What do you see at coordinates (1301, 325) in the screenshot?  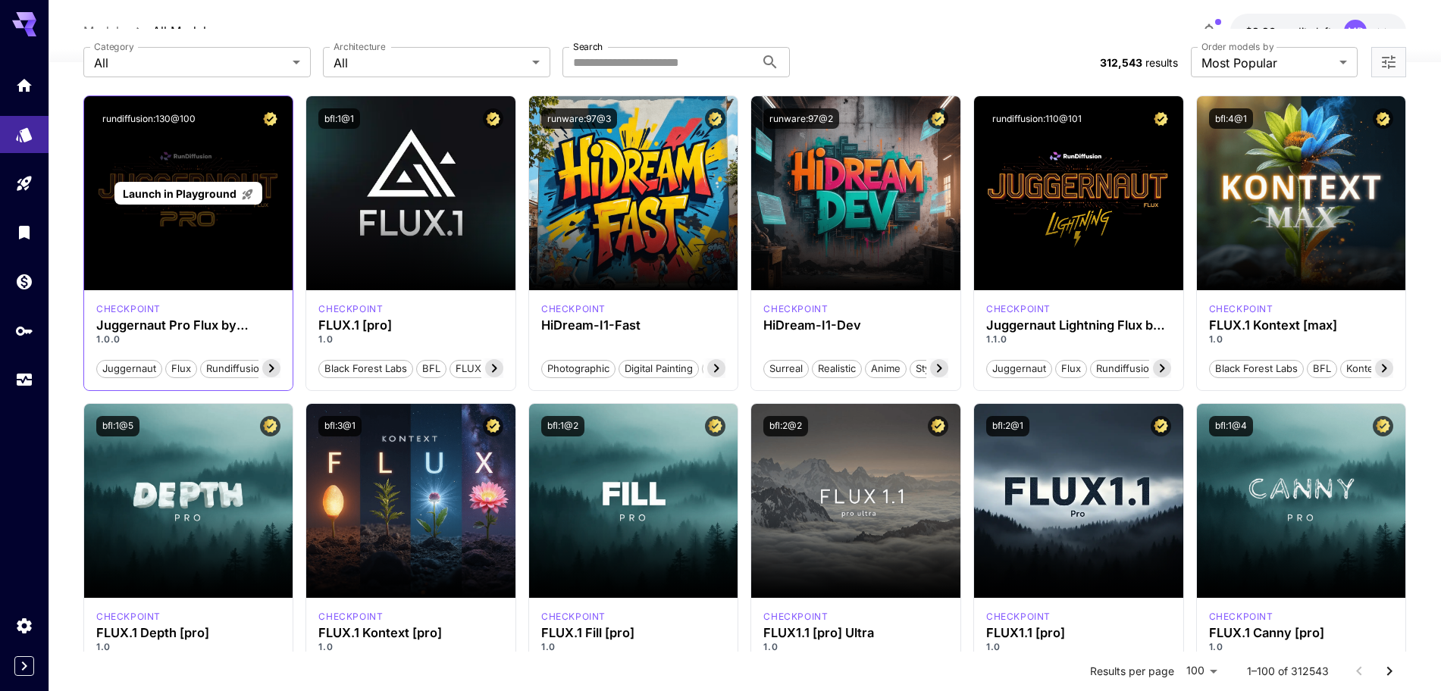 I see `div: FLUX.1 Kontext [max]` at bounding box center [1301, 325].